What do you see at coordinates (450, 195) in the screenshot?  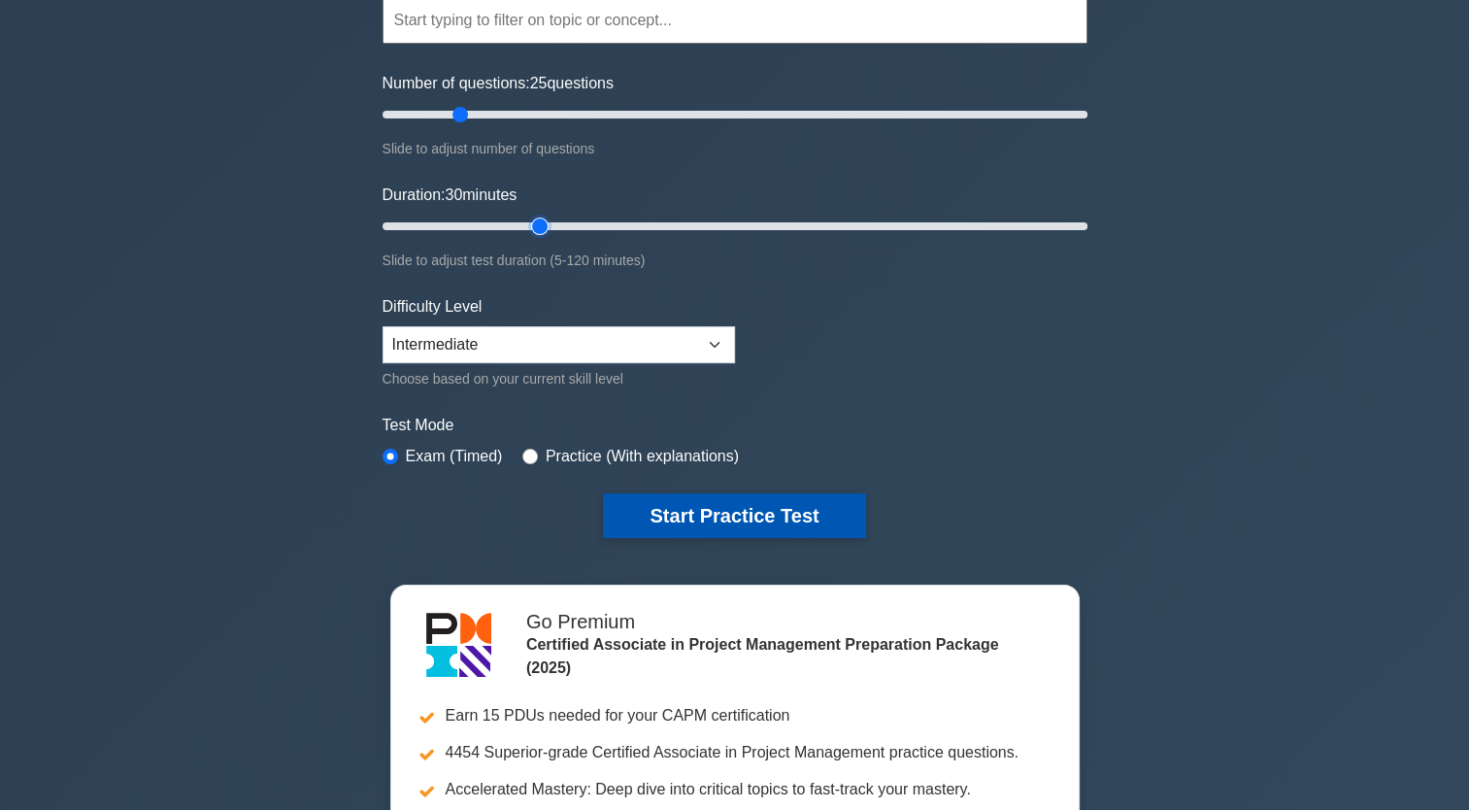 I see `label: Duration: minutes` at bounding box center [450, 195].